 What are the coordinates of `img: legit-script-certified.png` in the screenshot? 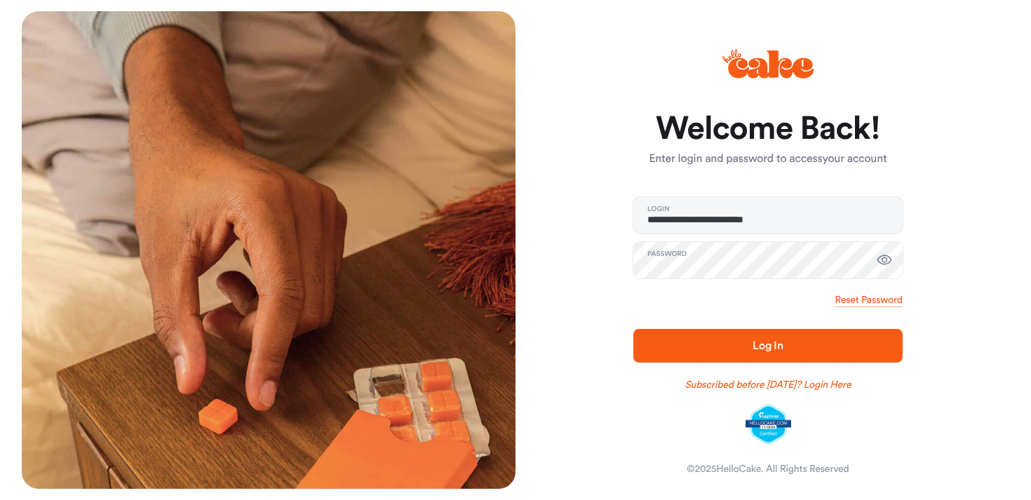 It's located at (768, 424).